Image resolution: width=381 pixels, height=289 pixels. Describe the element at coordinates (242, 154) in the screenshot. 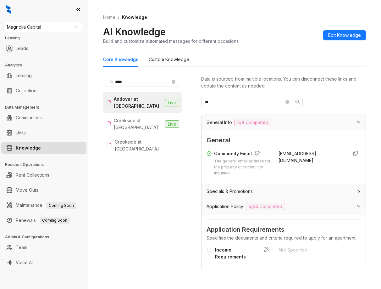

I see `div: Community Email` at that location.